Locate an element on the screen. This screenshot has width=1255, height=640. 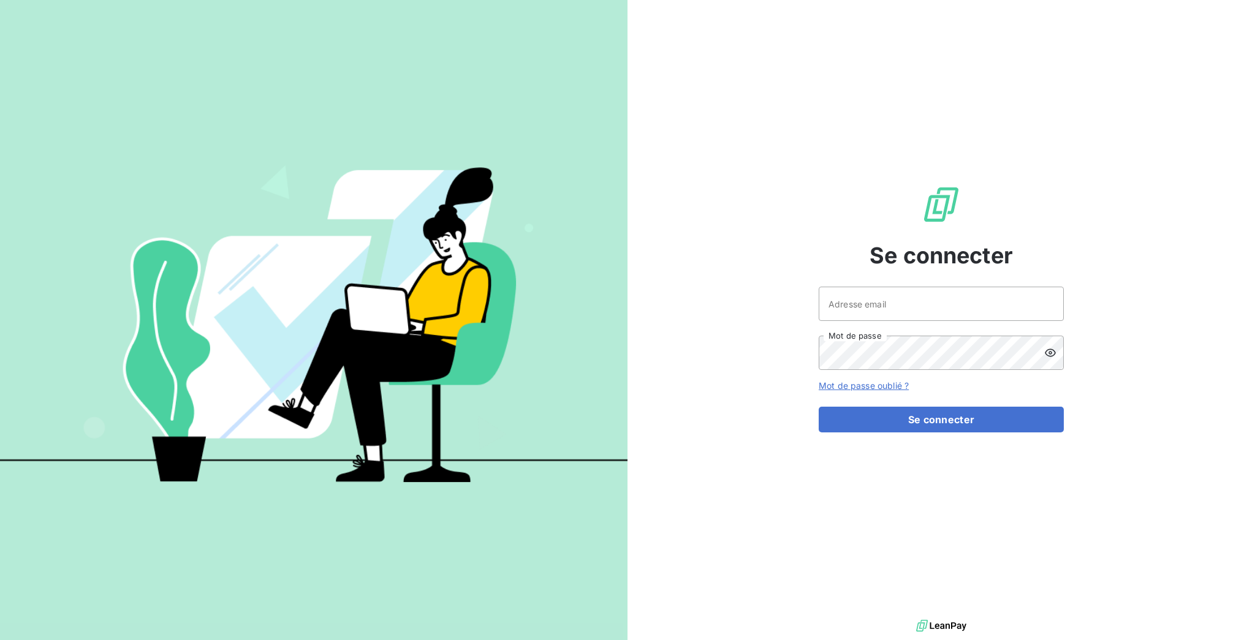
input: placeholder is located at coordinates (941, 304).